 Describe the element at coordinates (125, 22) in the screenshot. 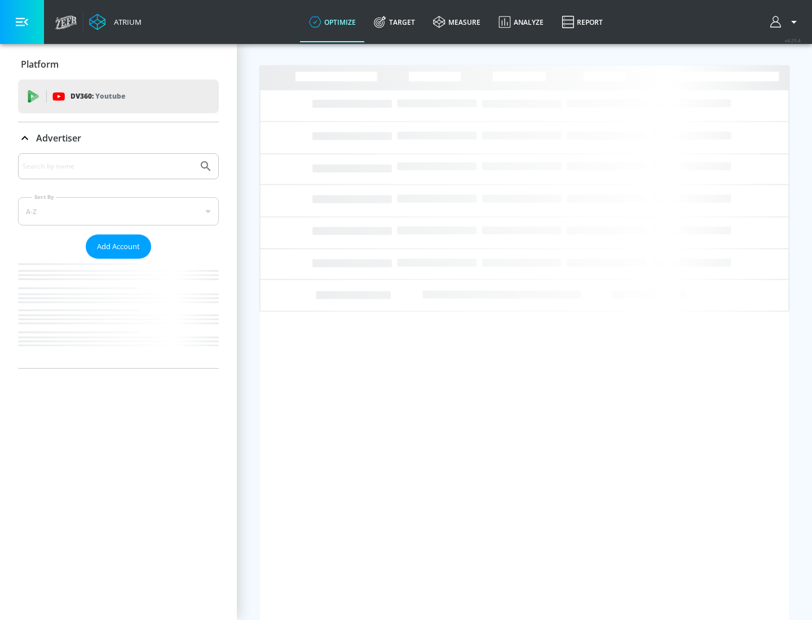

I see `div: Atrium` at that location.